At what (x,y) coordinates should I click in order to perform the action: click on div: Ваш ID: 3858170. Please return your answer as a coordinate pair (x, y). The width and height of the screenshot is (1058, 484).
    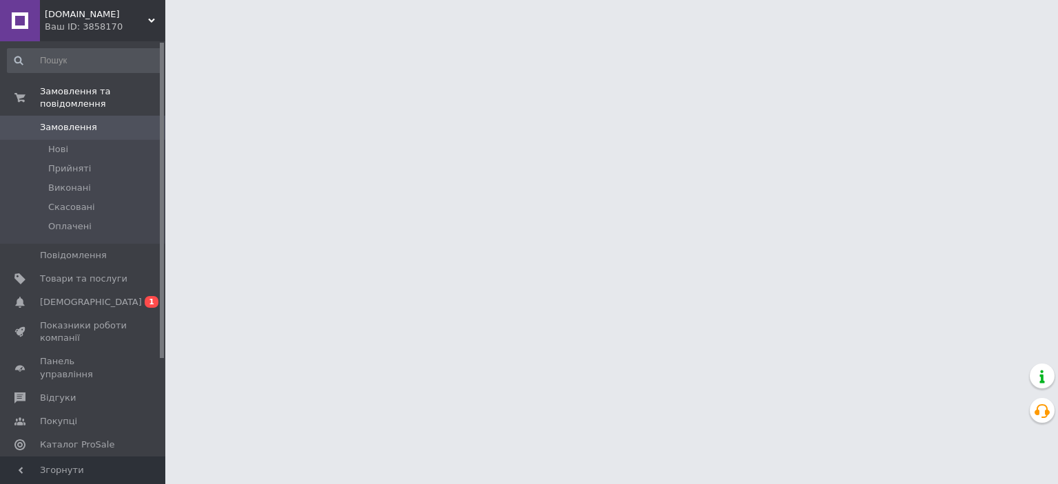
    Looking at the image, I should click on (105, 27).